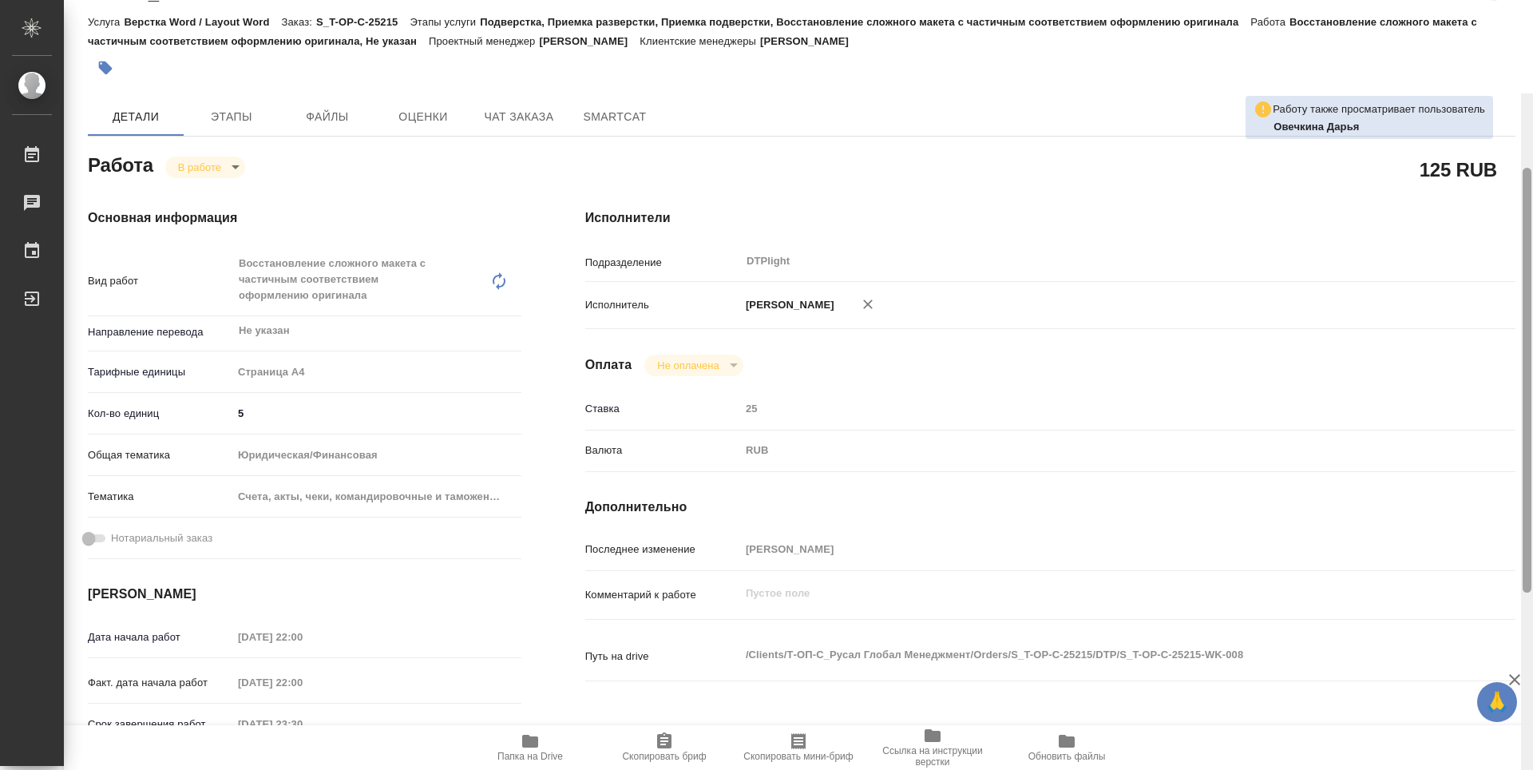 This screenshot has height=770, width=1533. What do you see at coordinates (865, 22) in the screenshot?
I see `p: Подверстка, Приемка разверстки, Приемка подверстки, Восстановление сложного макета с частичным со...` at bounding box center [865, 22].